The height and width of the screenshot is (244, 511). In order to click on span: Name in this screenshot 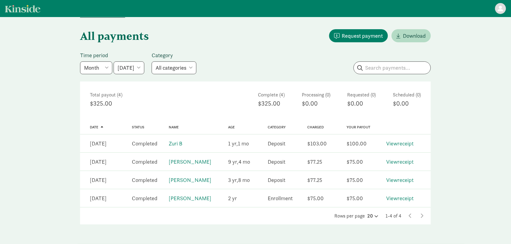, I will do `click(174, 127)`.